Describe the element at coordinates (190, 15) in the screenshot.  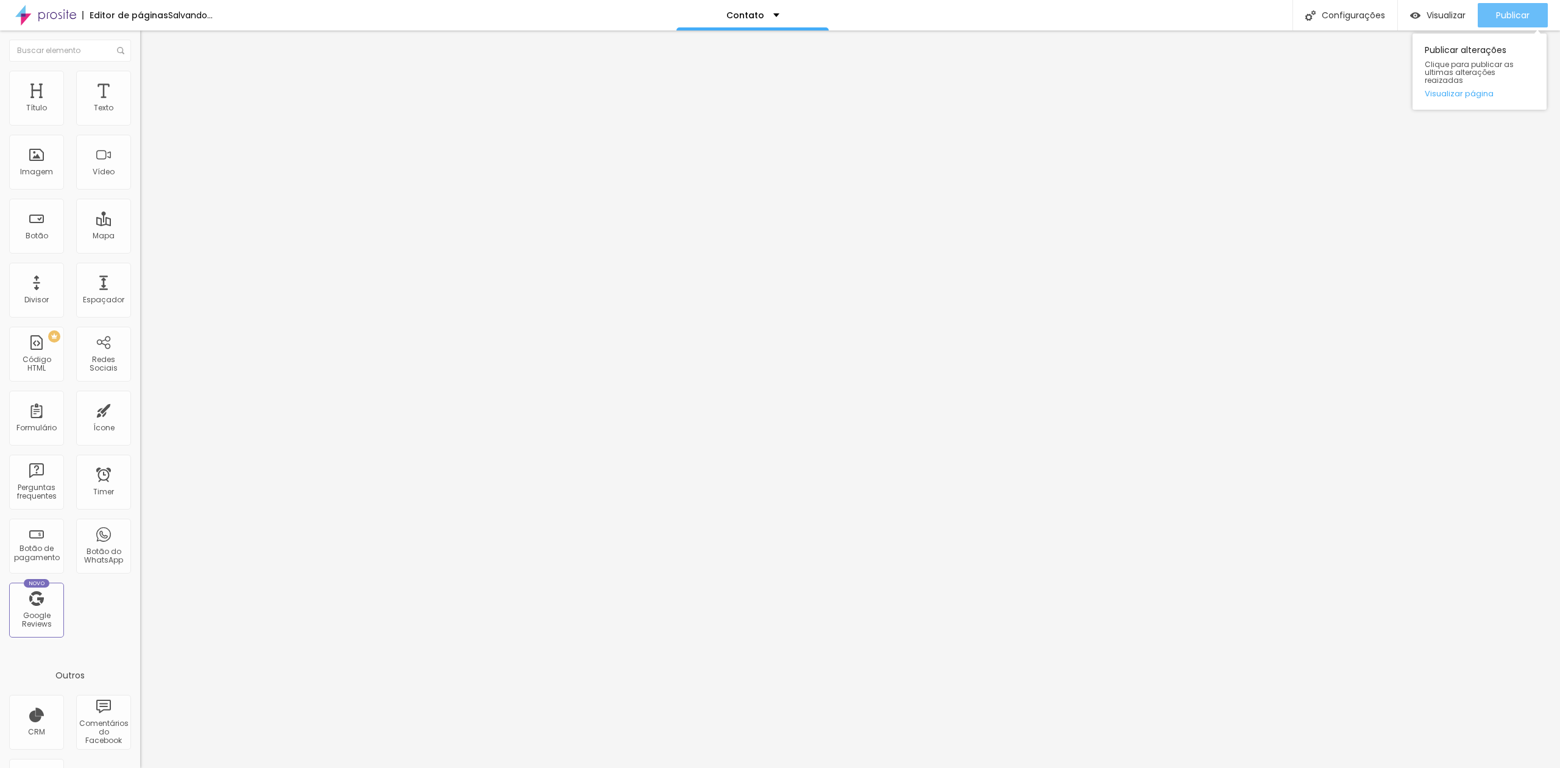
I see `div: Salvando...` at that location.